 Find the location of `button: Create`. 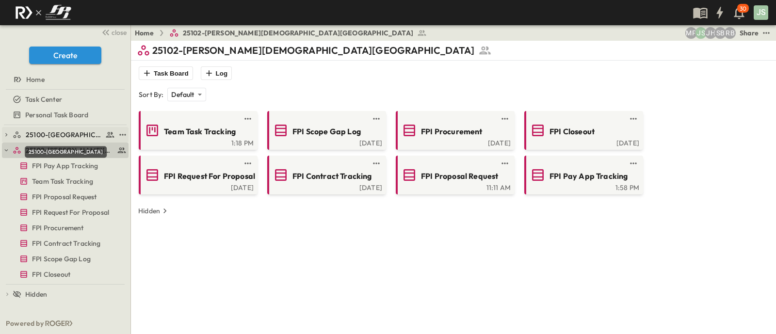

button: Create is located at coordinates (65, 55).